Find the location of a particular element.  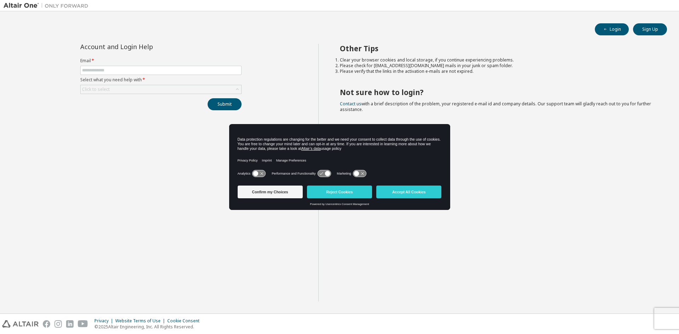

div: Privacy is located at coordinates (105, 321).